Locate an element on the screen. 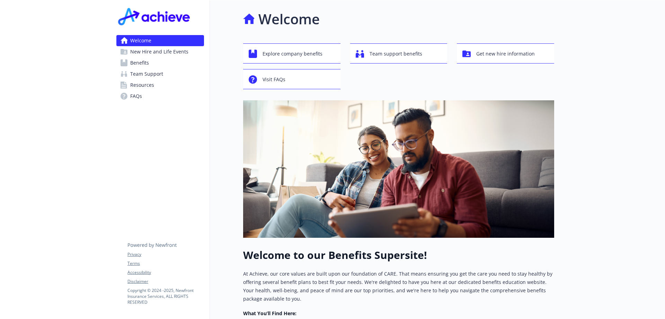 Image resolution: width=665 pixels, height=319 pixels. a: Team Support is located at coordinates (160, 74).